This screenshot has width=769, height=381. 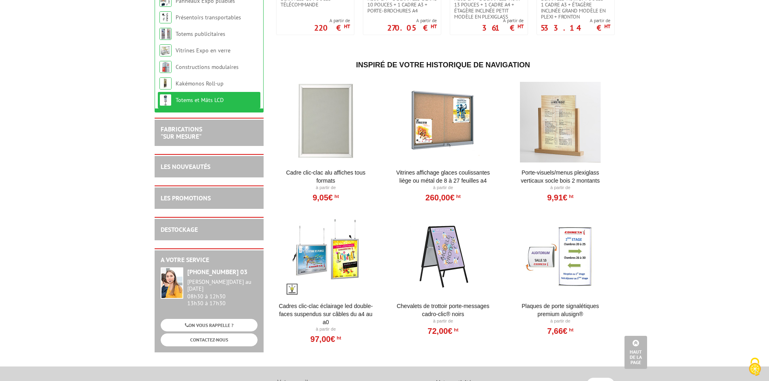 I want to click on img: Cookies (fenêtre modale), so click(x=755, y=367).